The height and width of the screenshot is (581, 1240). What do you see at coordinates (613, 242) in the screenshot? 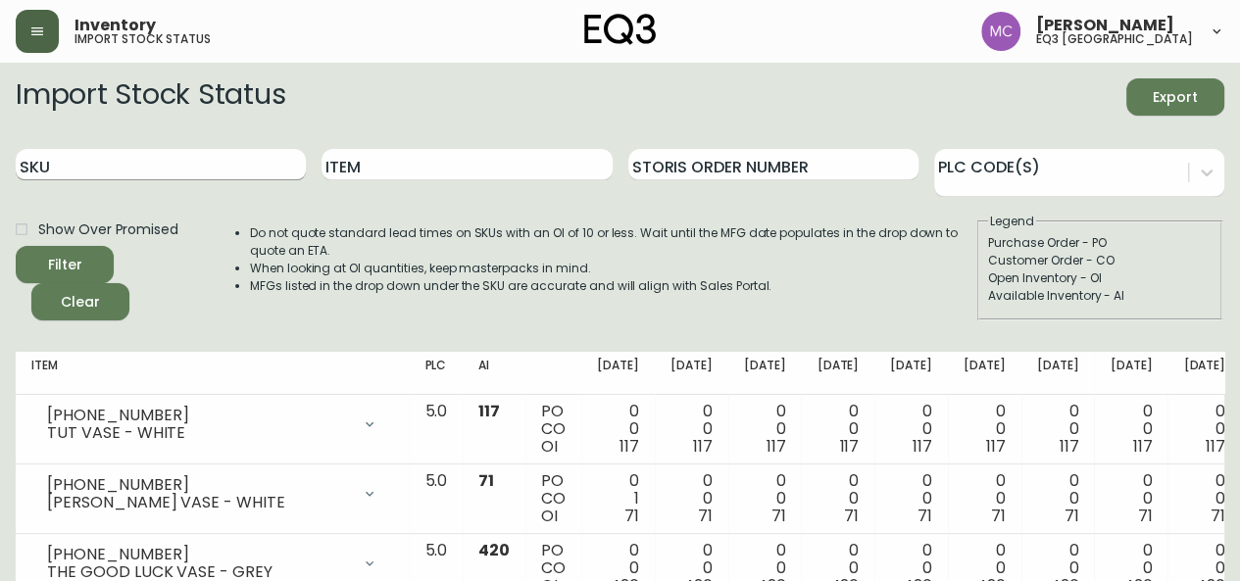
I see `li: Do not quote standard lead times on SKUs with an OI of 10 or less. Wait until the MFG date popula...` at bounding box center [613, 242].